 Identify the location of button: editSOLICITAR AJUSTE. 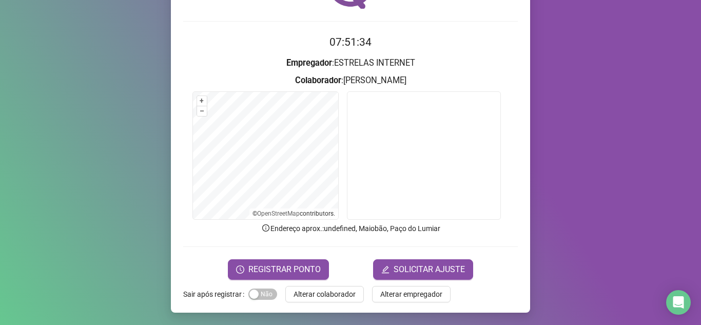
(423, 269).